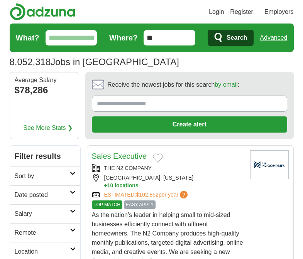 The width and height of the screenshot is (303, 259). I want to click on a: Sales Executive, so click(119, 156).